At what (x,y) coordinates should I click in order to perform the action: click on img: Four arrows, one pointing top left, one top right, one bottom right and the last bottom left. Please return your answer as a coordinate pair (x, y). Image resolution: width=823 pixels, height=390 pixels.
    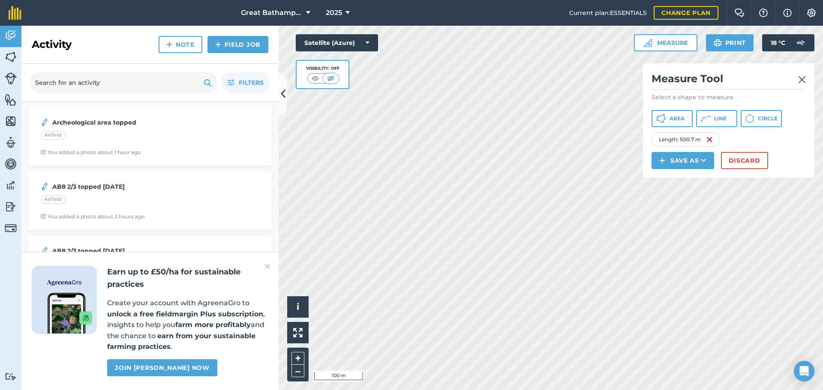
    Looking at the image, I should click on (298, 333).